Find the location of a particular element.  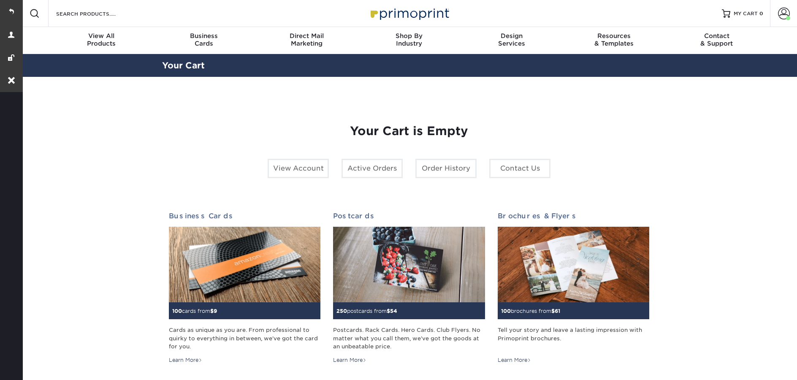

span: 9 is located at coordinates (215, 311).